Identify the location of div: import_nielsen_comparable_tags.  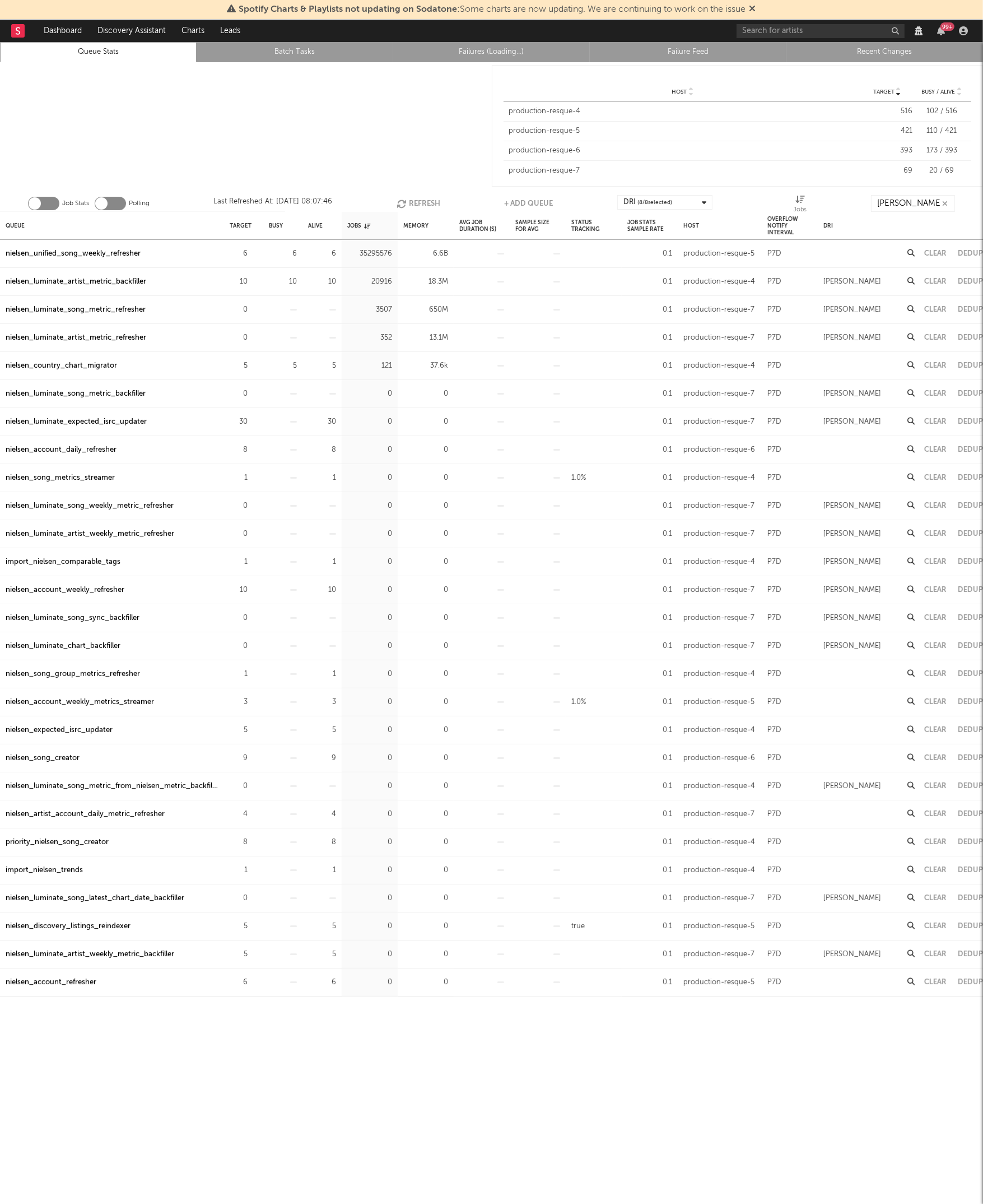
(63, 562).